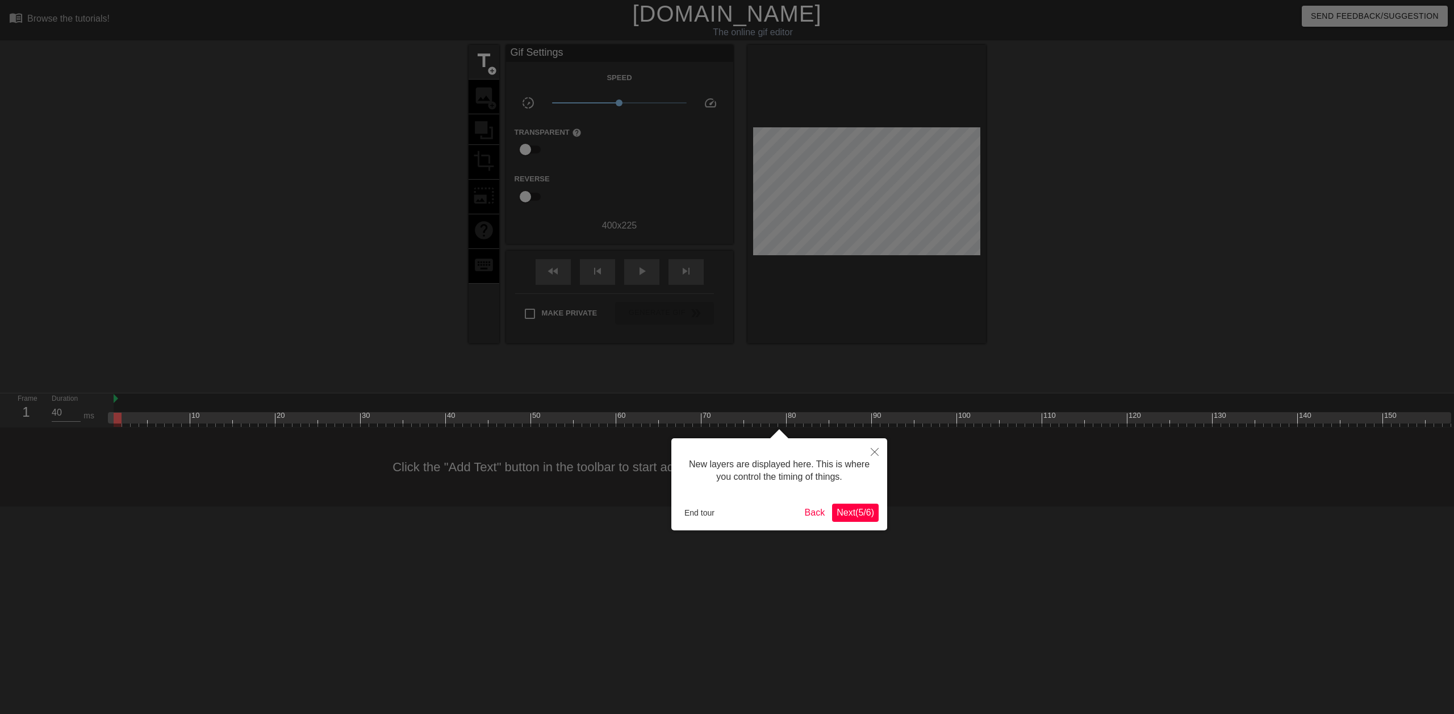 The height and width of the screenshot is (714, 1454). I want to click on button: Close, so click(875, 451).